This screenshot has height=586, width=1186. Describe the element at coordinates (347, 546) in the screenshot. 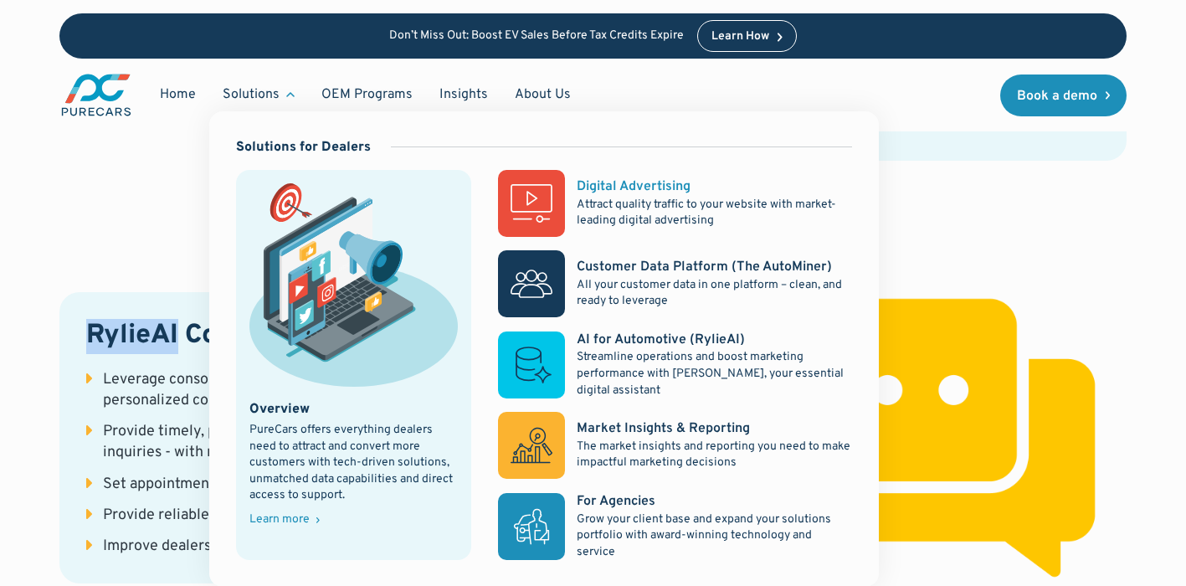

I see `div: Improve dealership efficiency by automating routine tasks and responses` at that location.